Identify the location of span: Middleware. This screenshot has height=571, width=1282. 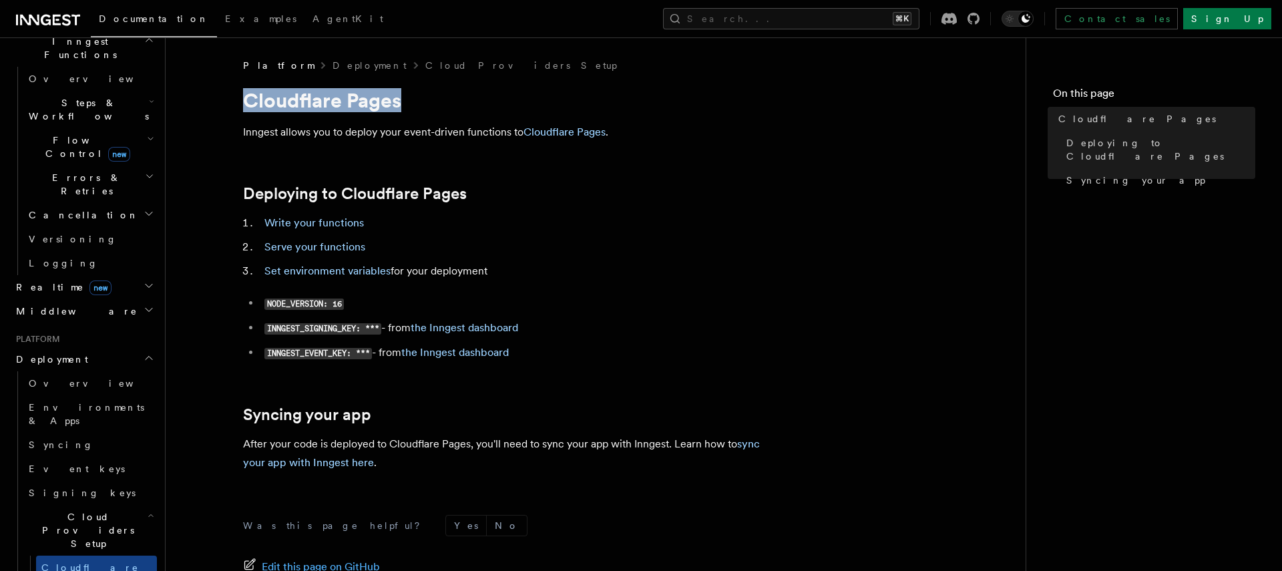
(74, 311).